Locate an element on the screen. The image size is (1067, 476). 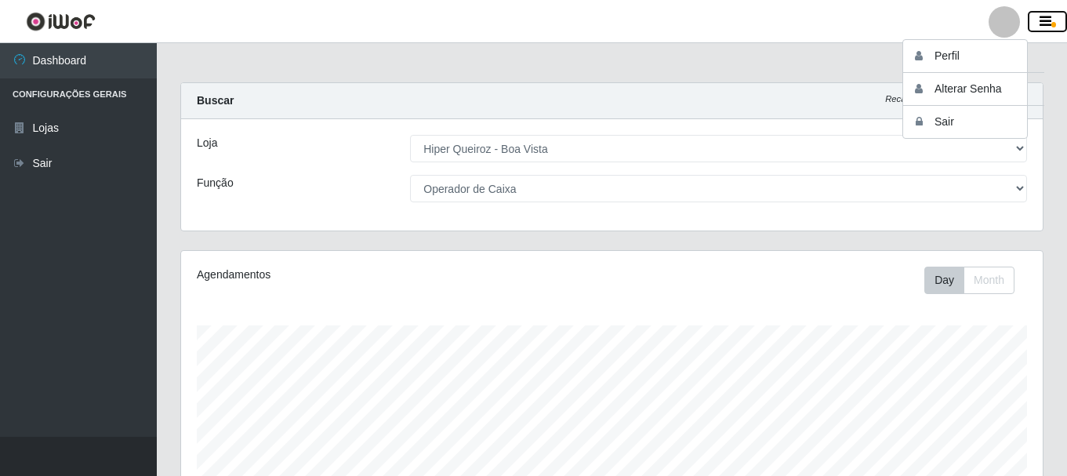
div: First group is located at coordinates (969, 280).